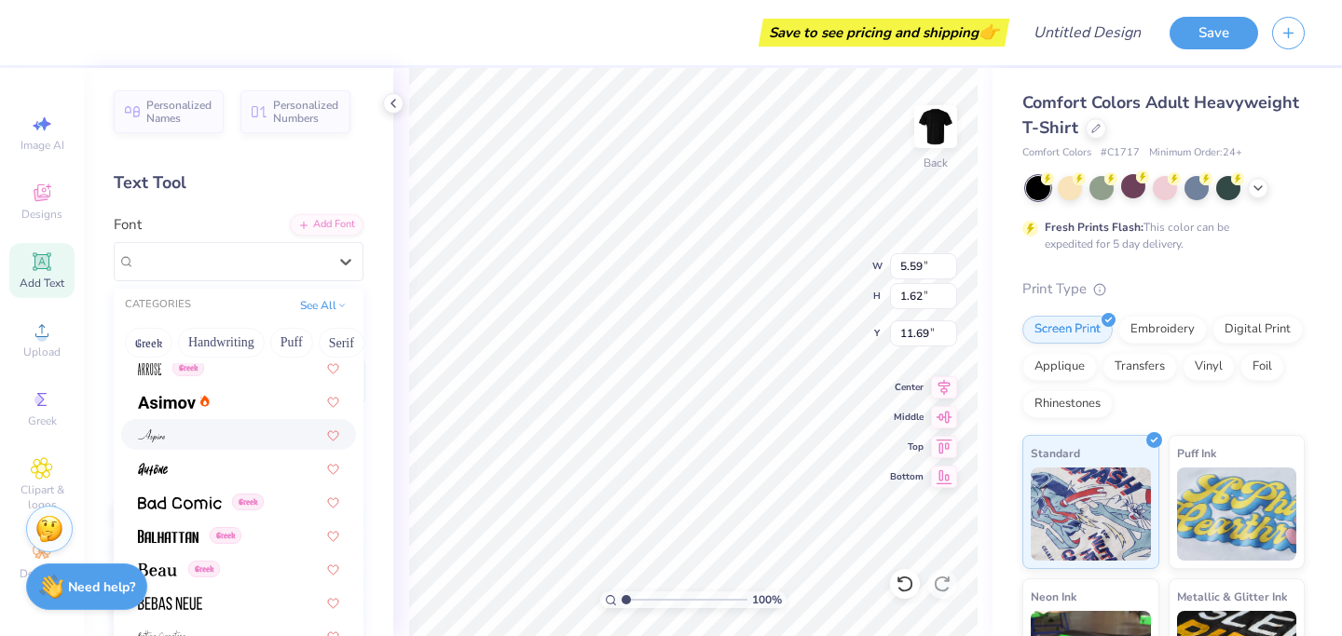 The image size is (1342, 636). What do you see at coordinates (1262, 367) in the screenshot?
I see `div: Foil` at bounding box center [1262, 367].